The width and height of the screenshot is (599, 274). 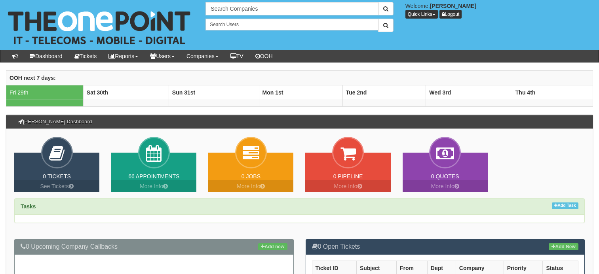 What do you see at coordinates (301, 93) in the screenshot?
I see `th: Mon 1st` at bounding box center [301, 93].